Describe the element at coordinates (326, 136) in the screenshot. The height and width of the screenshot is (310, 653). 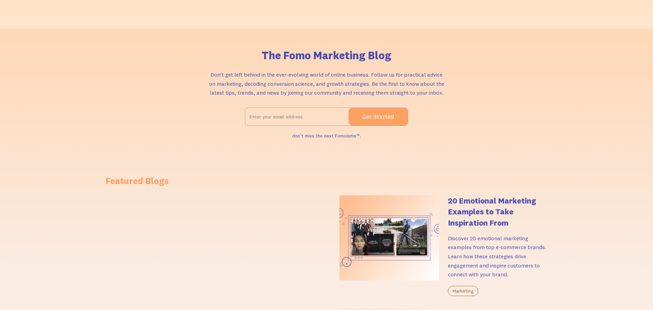
I see `div: don't miss the next Fomoisms™.` at that location.